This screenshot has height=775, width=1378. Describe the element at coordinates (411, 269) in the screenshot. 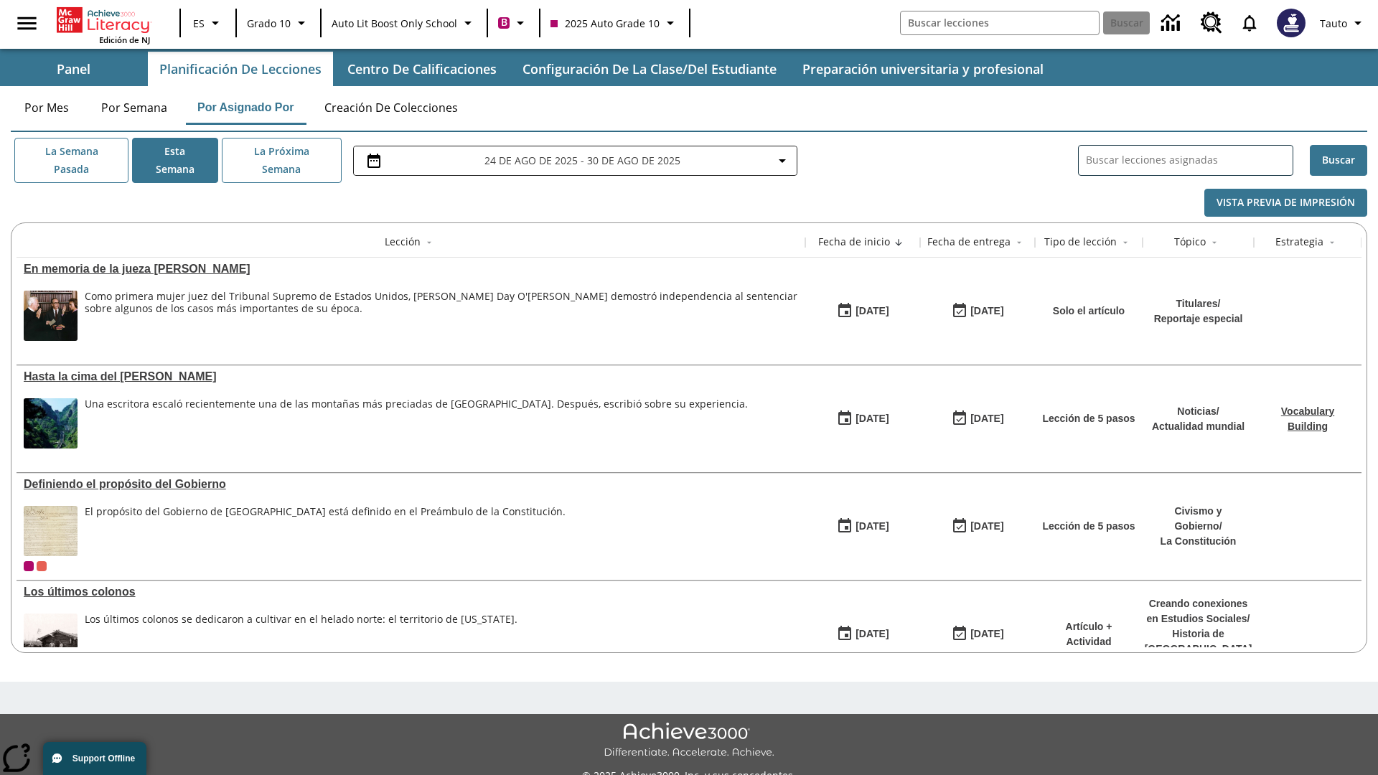

I see `div: En memoria de la jueza O'Connor` at that location.